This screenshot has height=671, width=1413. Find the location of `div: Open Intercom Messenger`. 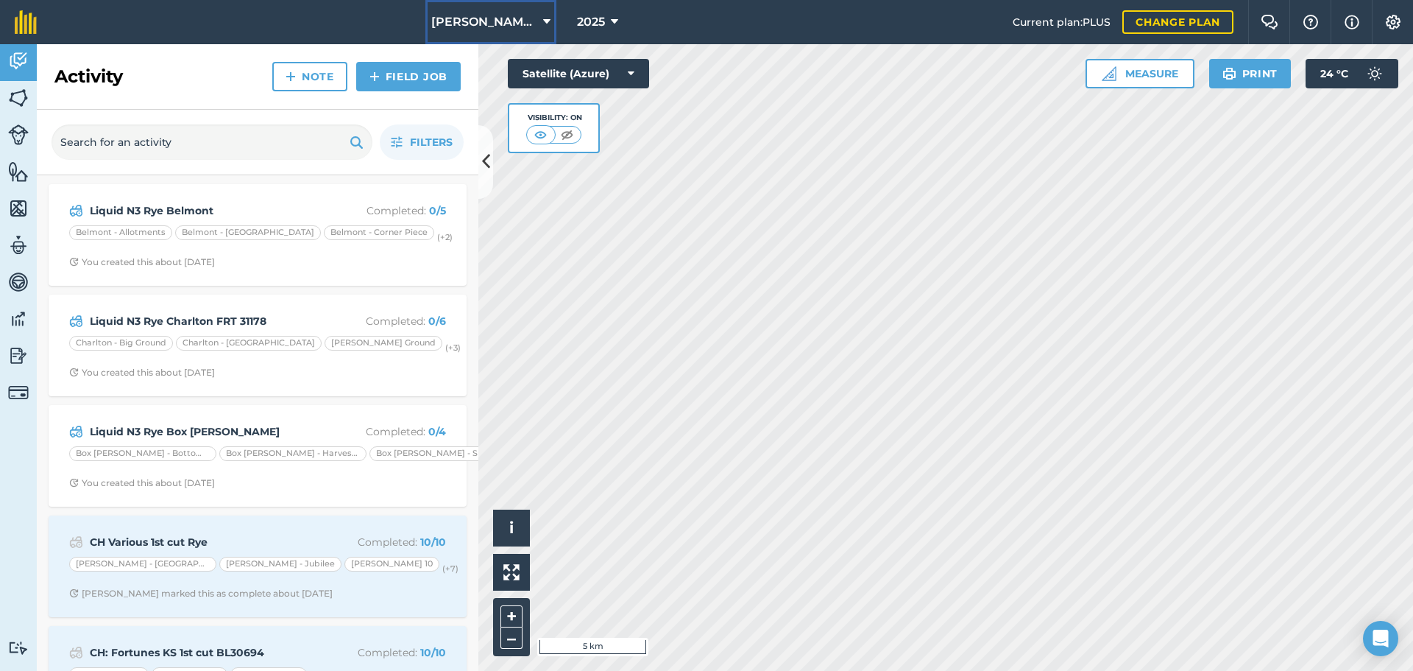

div: Open Intercom Messenger is located at coordinates (1381, 638).